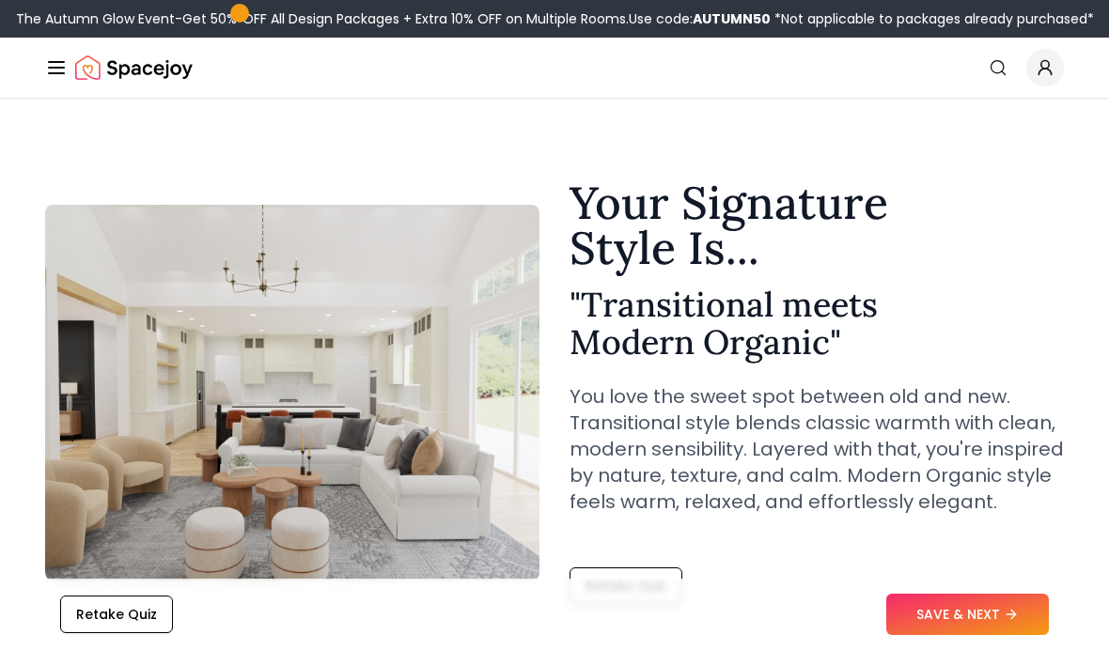 The width and height of the screenshot is (1109, 650). I want to click on h2: " Transitional meets Modern Organic ", so click(817, 323).